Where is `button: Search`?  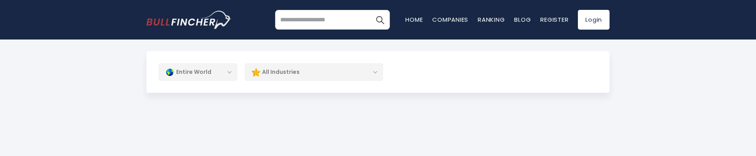
button: Search is located at coordinates (380, 20).